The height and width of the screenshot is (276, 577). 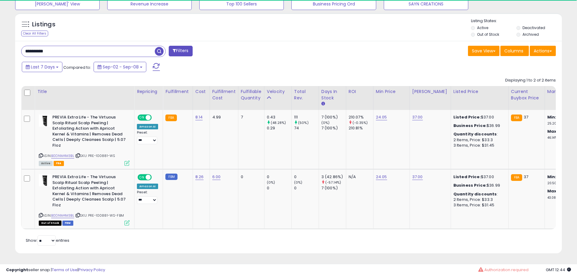 What do you see at coordinates (42, 67) in the screenshot?
I see `button: Last 7 Days` at bounding box center [42, 67].